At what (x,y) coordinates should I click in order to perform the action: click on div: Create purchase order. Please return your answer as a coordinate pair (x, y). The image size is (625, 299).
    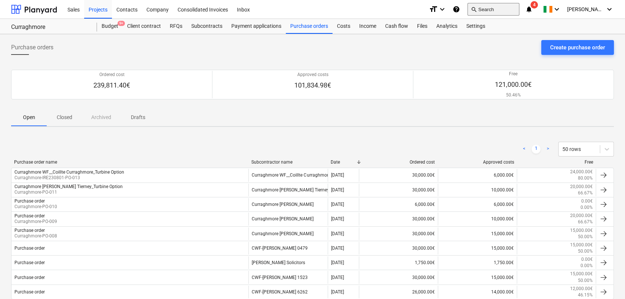
    Looking at the image, I should click on (578, 47).